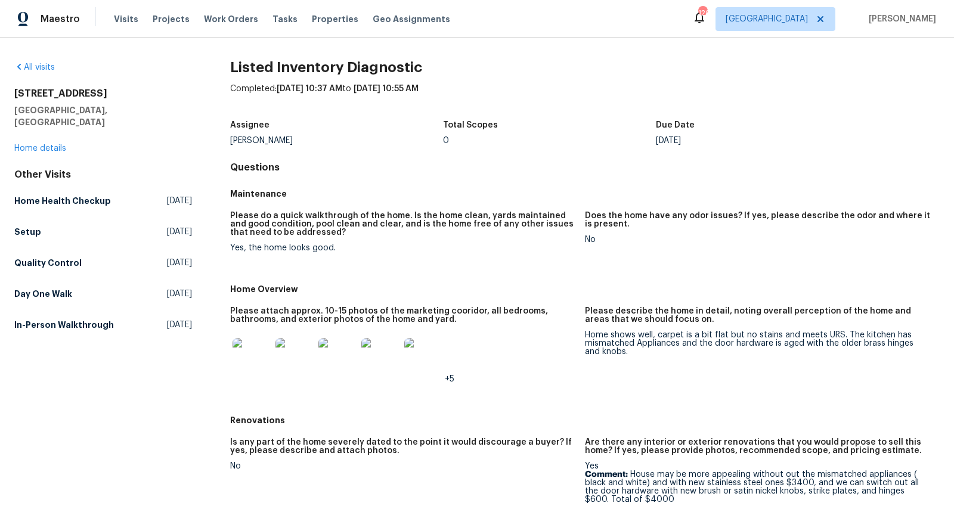  What do you see at coordinates (758, 316) in the screenshot?
I see `h5: Please describe the home in detail, noting overall perception of the home and areas that we shoul...` at bounding box center [758, 316].